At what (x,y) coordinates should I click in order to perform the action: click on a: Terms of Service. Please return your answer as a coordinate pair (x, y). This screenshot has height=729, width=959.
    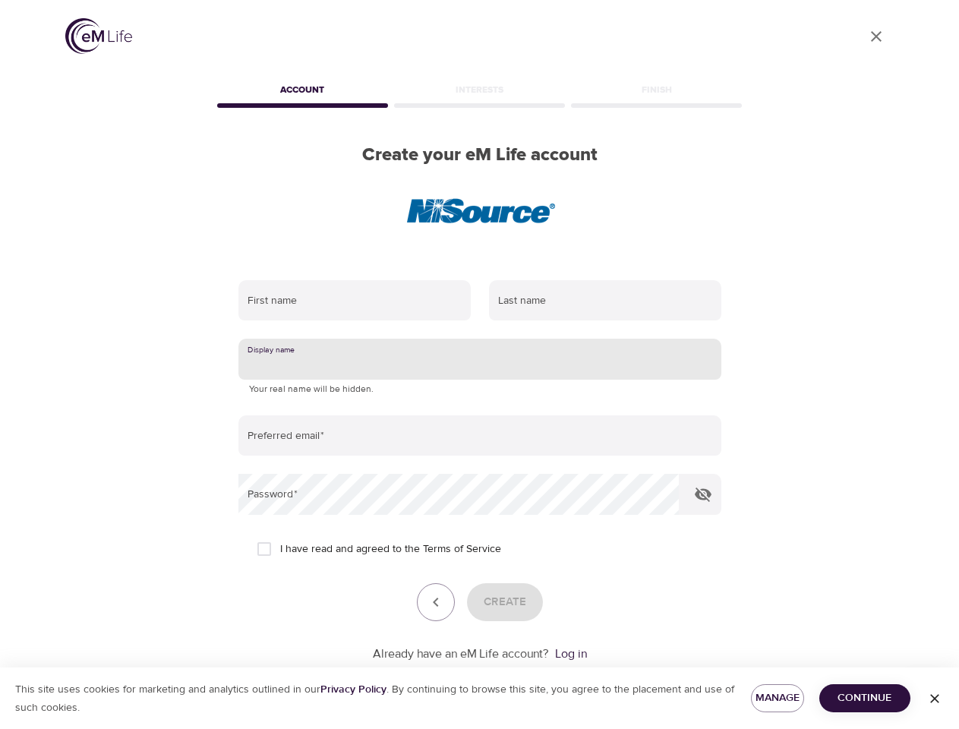
    Looking at the image, I should click on (462, 549).